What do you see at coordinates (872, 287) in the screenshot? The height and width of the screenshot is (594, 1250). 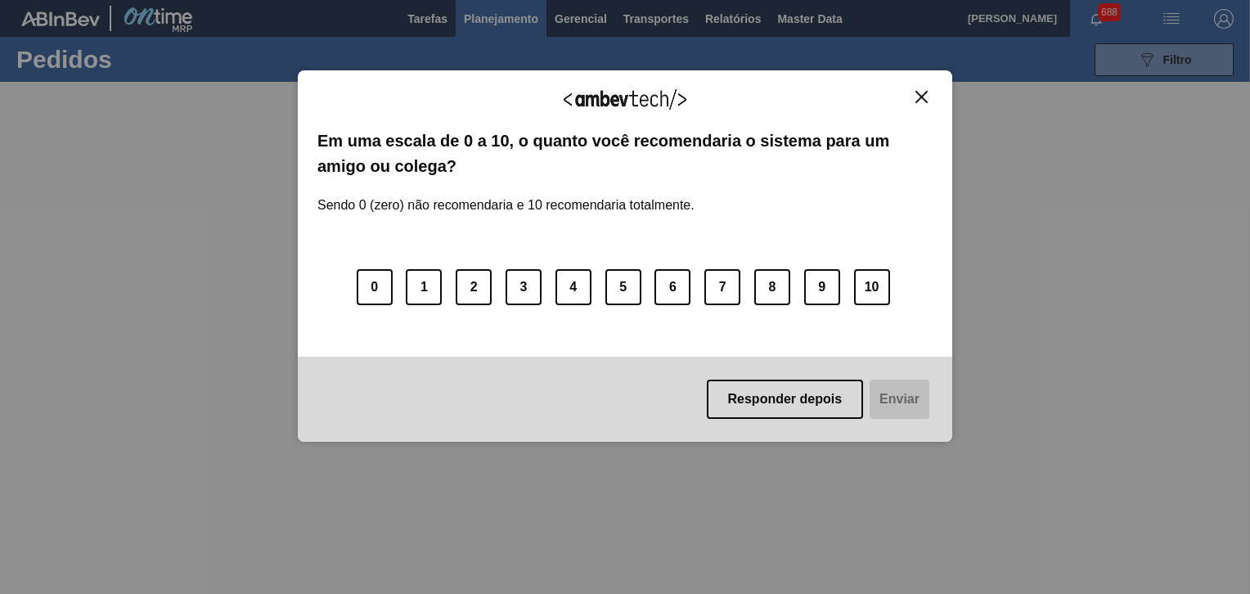 I see `button: 10` at bounding box center [872, 287].